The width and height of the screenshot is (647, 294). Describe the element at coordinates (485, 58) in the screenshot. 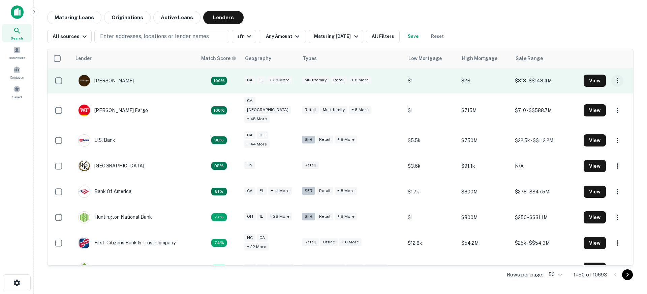

I see `th: High Mortgage` at that location.